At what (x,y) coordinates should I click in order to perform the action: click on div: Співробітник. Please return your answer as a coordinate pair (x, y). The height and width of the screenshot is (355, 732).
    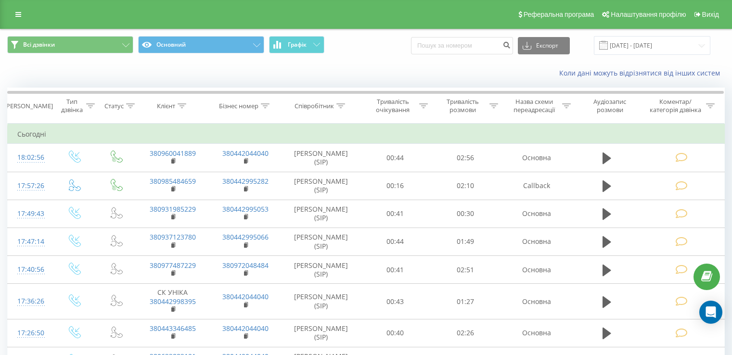
    Looking at the image, I should click on (314, 106).